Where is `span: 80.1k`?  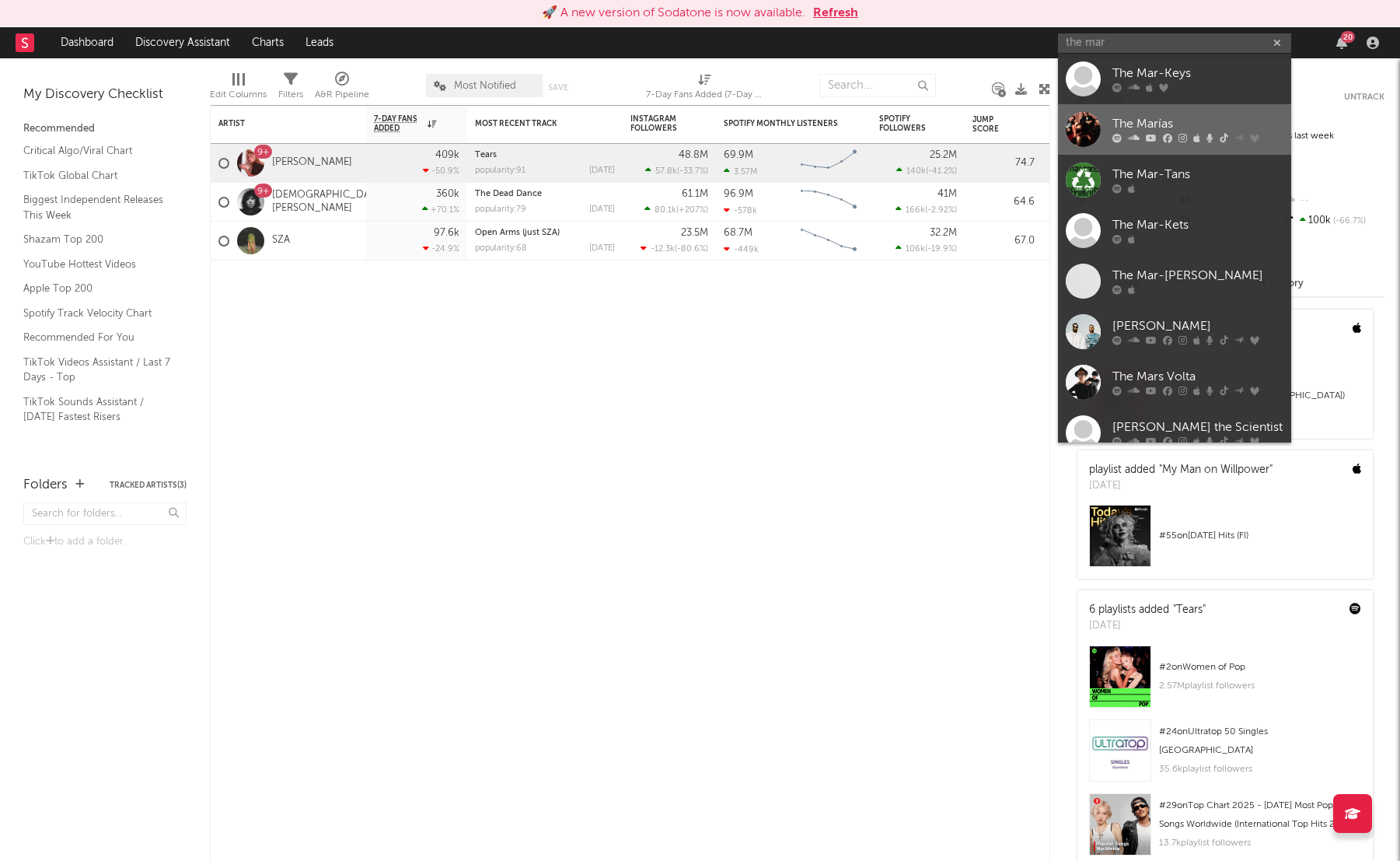
span: 80.1k is located at coordinates (665, 210).